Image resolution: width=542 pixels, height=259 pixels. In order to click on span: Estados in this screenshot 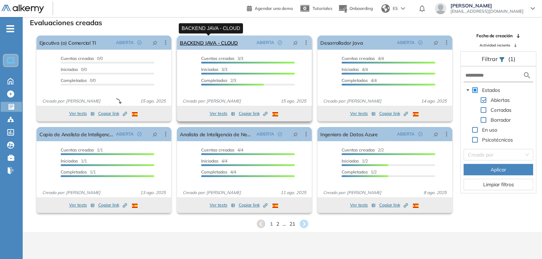, I will do `click(491, 90)`.